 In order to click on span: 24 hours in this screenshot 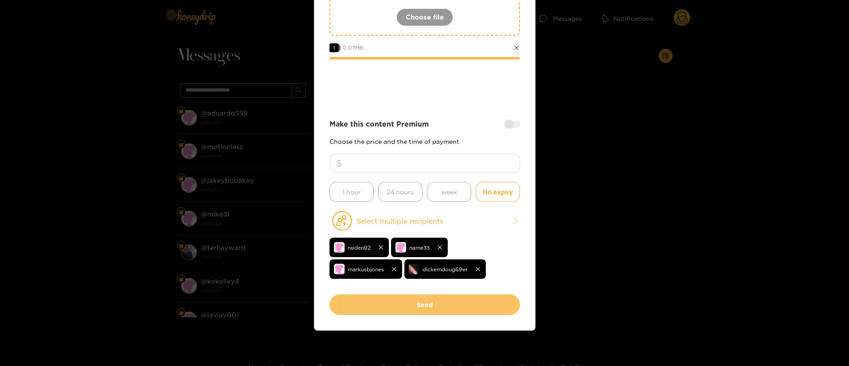, I will do `click(400, 192)`.